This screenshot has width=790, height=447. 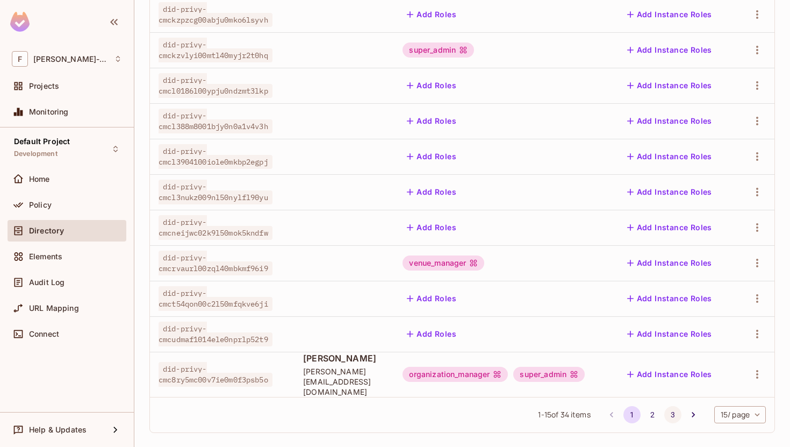 I want to click on div: venue_manager, so click(x=444, y=263).